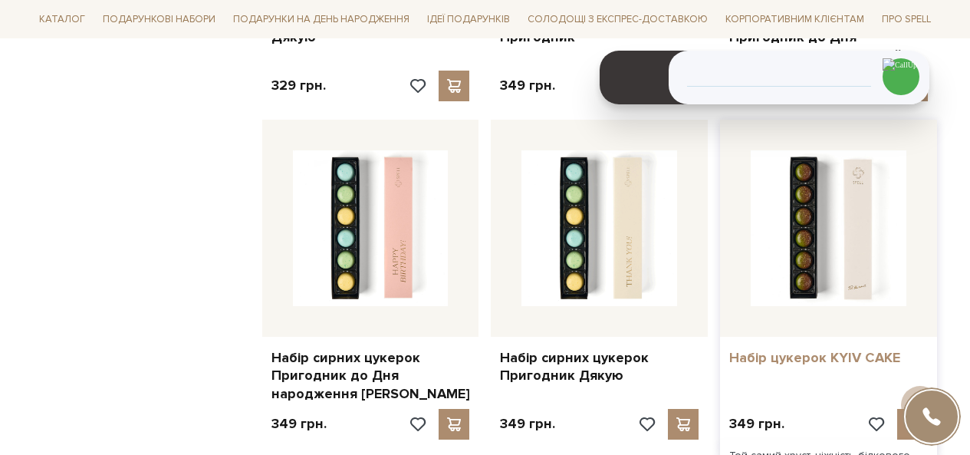 The width and height of the screenshot is (970, 455). I want to click on p: 329 грн., so click(298, 85).